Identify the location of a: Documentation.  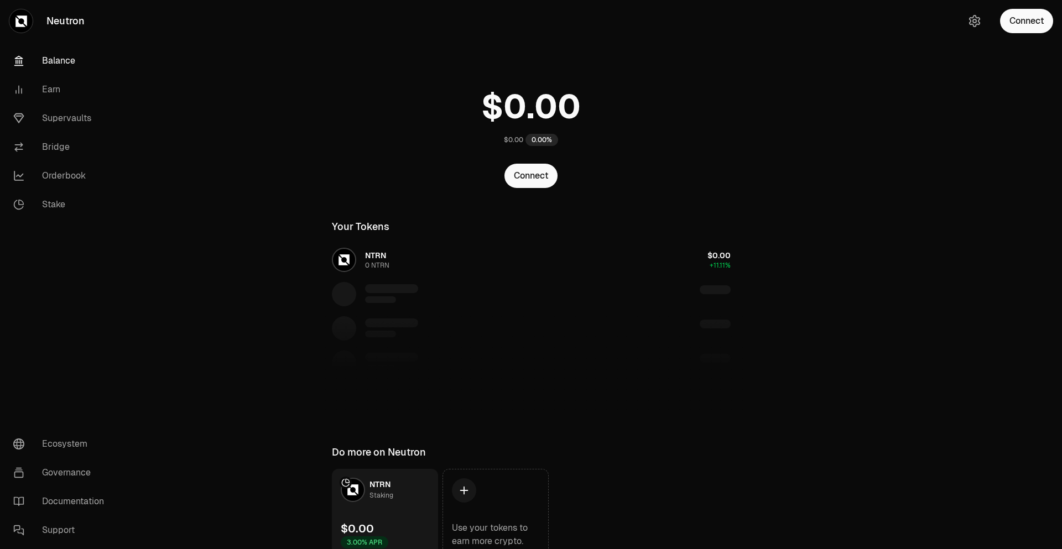
(62, 501).